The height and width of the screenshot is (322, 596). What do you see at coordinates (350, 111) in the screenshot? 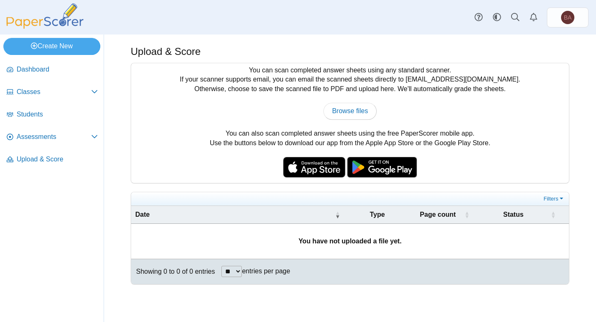
I see `span: Browse files` at bounding box center [350, 111].